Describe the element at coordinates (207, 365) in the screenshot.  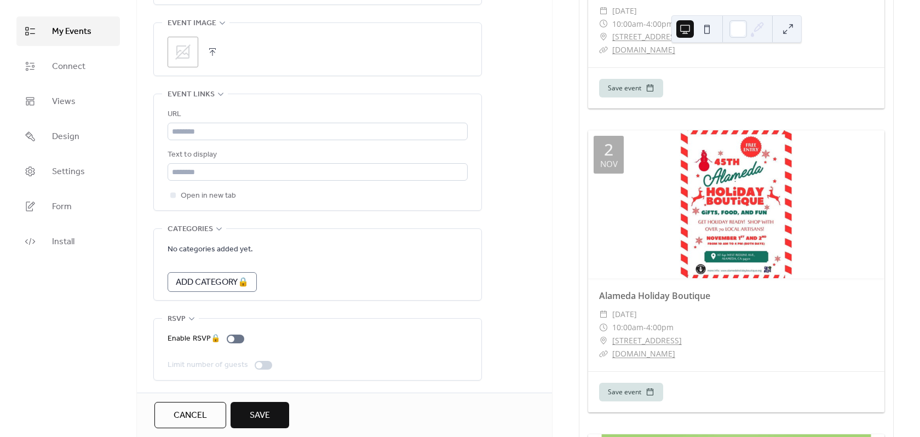
I see `div: Limit number of guests` at that location.